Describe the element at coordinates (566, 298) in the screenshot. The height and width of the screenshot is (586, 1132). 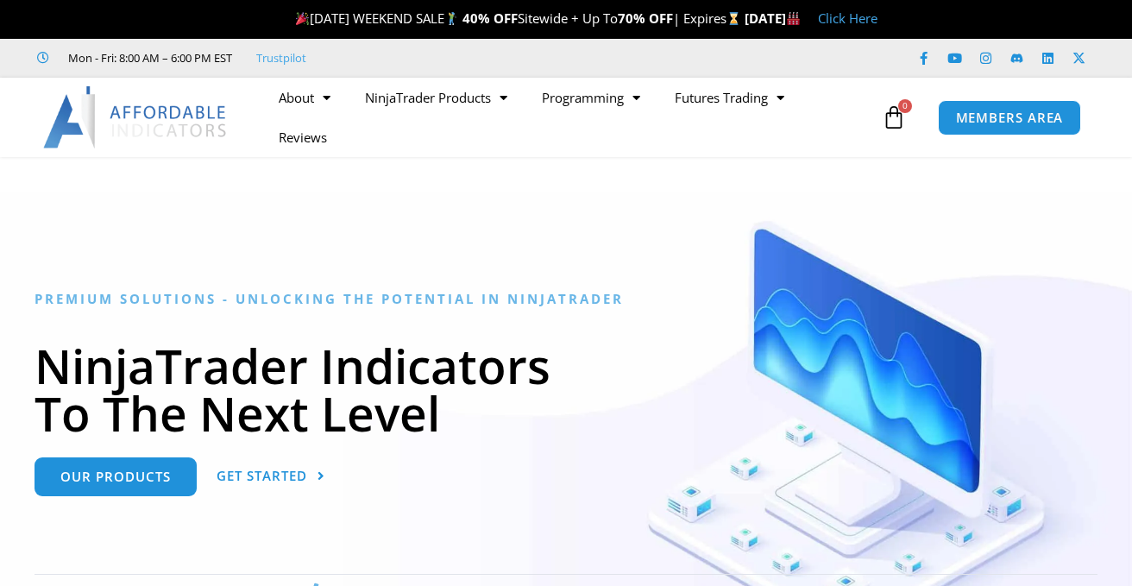
I see `h6: Premium Solutions - Unlocking the Potential in NinjaTrader` at that location.